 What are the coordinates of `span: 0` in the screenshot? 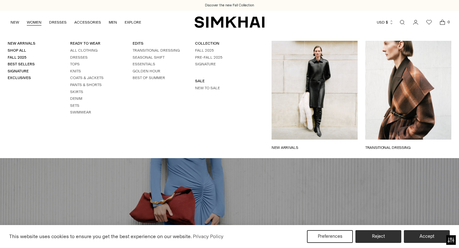 It's located at (448, 22).